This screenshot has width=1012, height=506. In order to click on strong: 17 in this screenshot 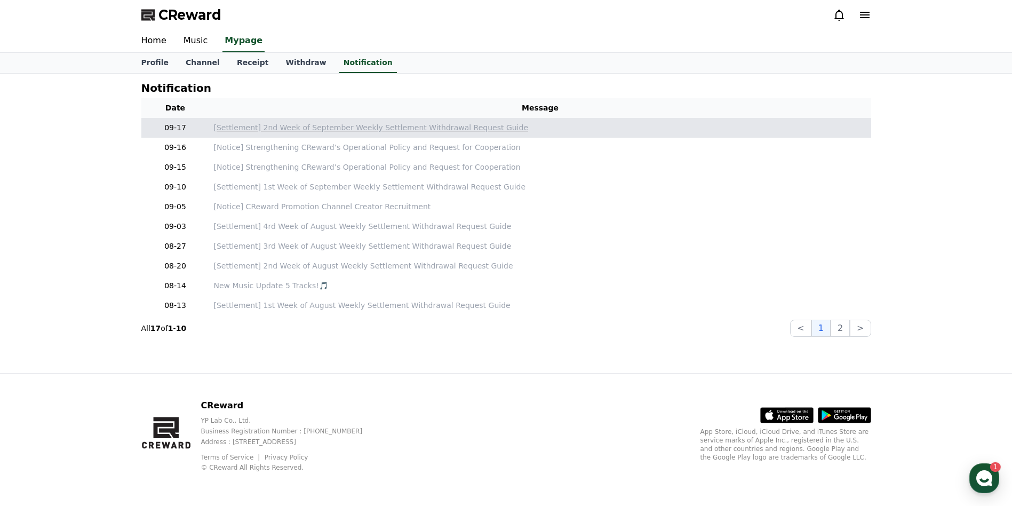, I will do `click(155, 328)`.